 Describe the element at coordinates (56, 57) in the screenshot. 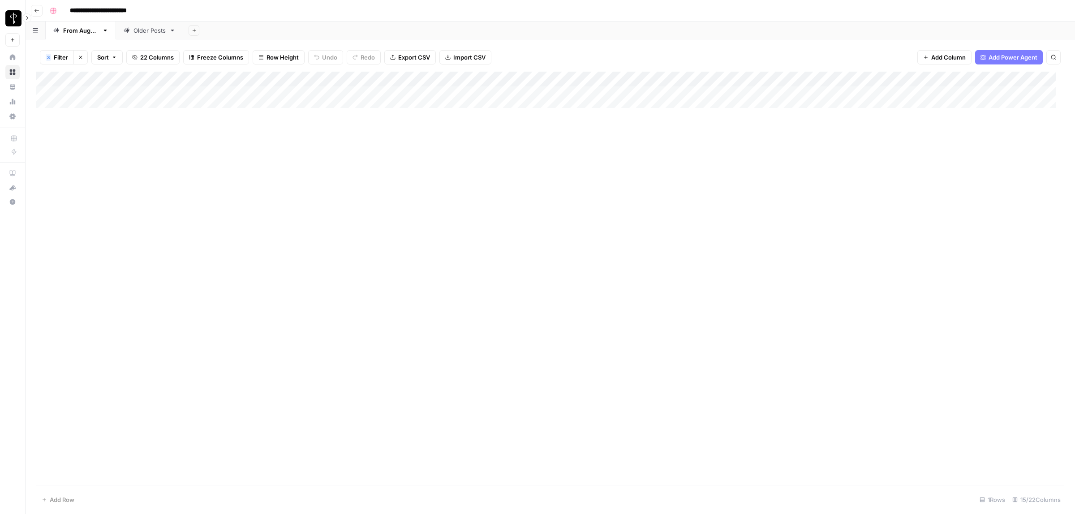

I see `button: 3Filter` at that location.